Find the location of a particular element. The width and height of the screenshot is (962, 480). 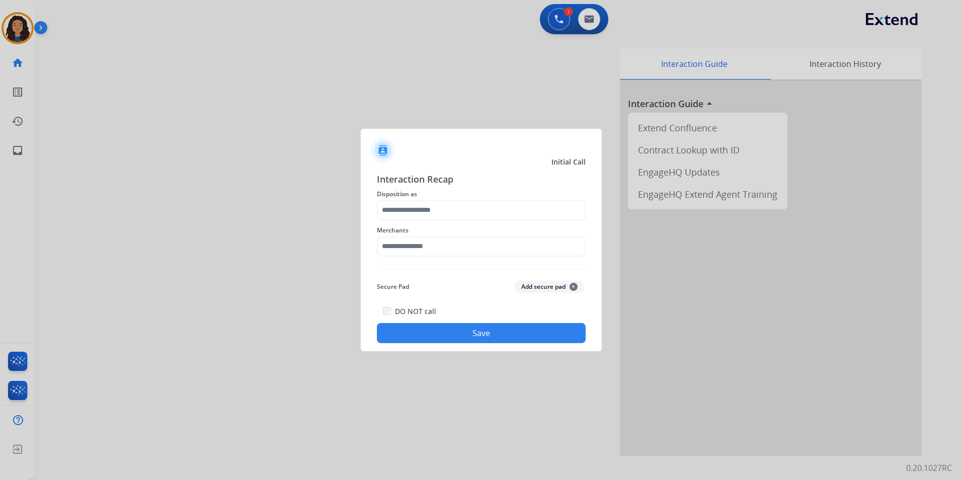

button: Save is located at coordinates (481, 333).